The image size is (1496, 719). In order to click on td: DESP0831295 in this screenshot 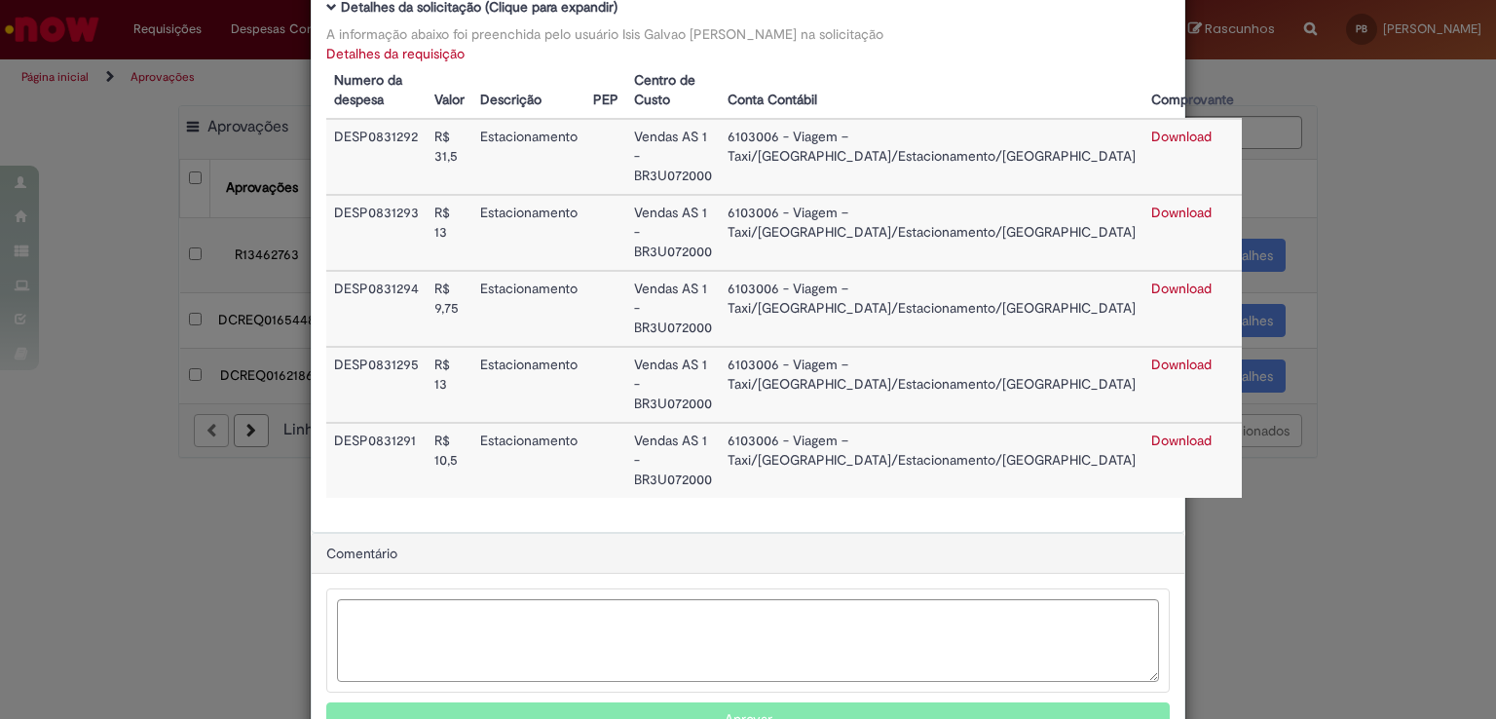, I will do `click(376, 385)`.